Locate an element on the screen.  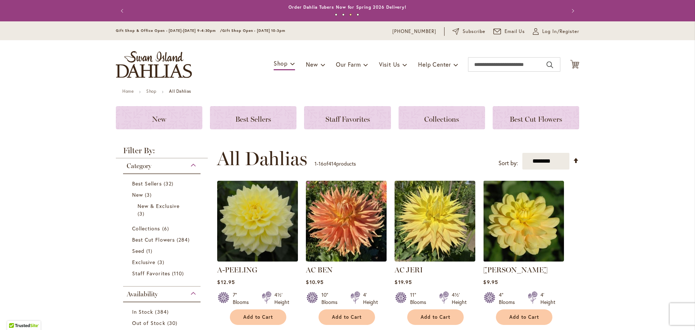
a: Order Dahlia Tubers Now for Spring 2026 Delivery! is located at coordinates (348, 7).